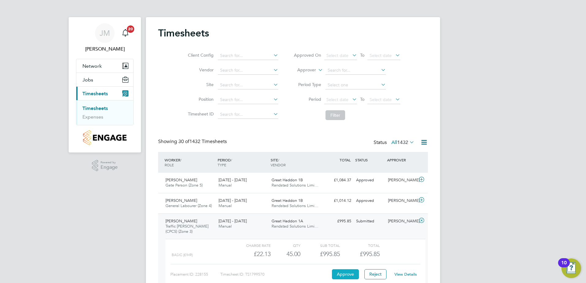 The image size is (586, 283). What do you see at coordinates (105, 33) in the screenshot?
I see `span: JM` at bounding box center [105, 33].